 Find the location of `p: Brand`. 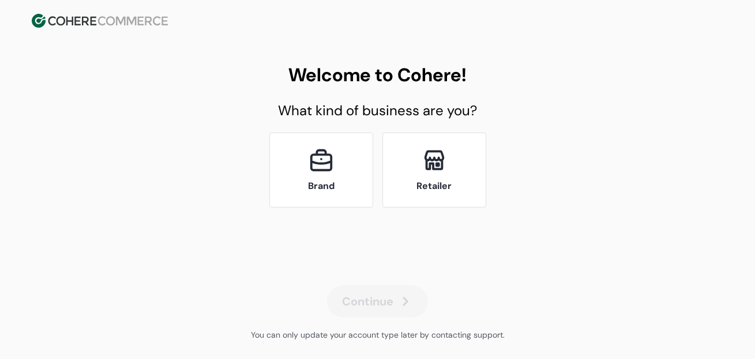

p: Brand is located at coordinates (321, 186).